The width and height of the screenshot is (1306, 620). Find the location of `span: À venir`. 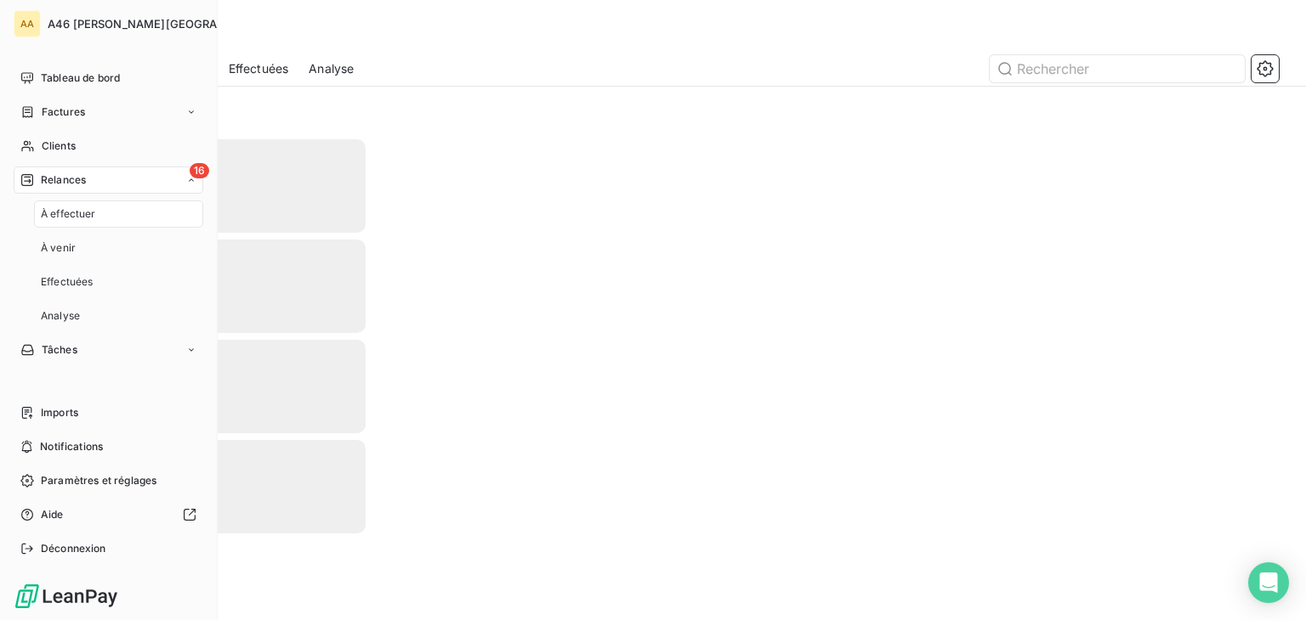

span: À venir is located at coordinates (58, 248).